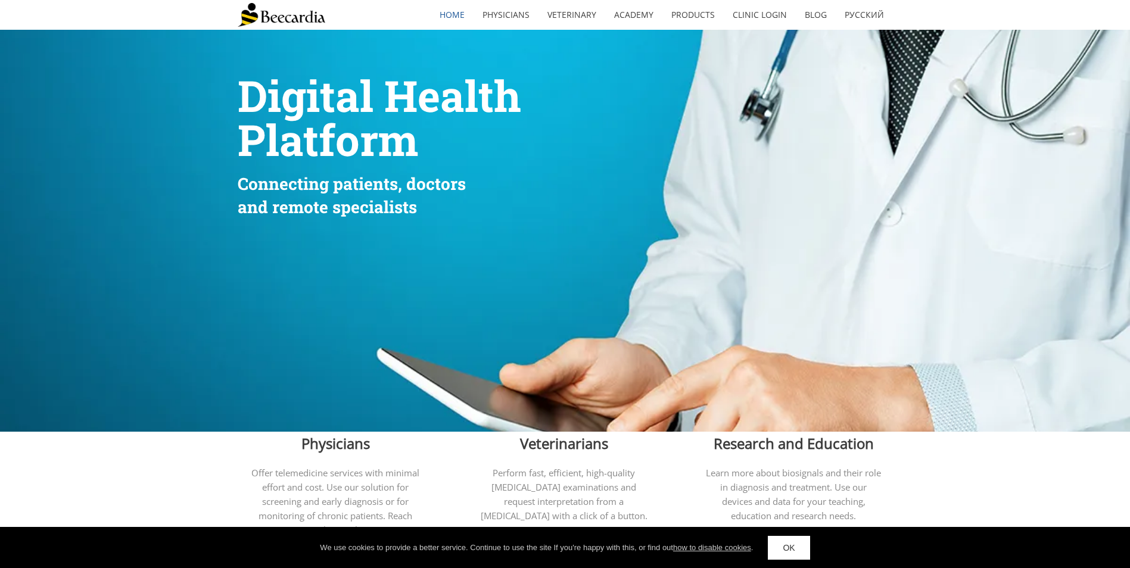 The width and height of the screenshot is (1130, 568). I want to click on a: home, so click(452, 15).